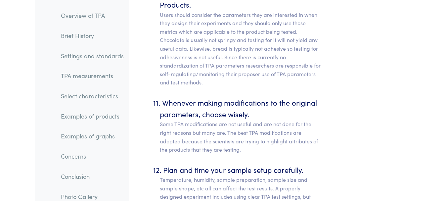 The image size is (447, 201). Describe the element at coordinates (92, 36) in the screenshot. I see `a: Brief History` at that location.